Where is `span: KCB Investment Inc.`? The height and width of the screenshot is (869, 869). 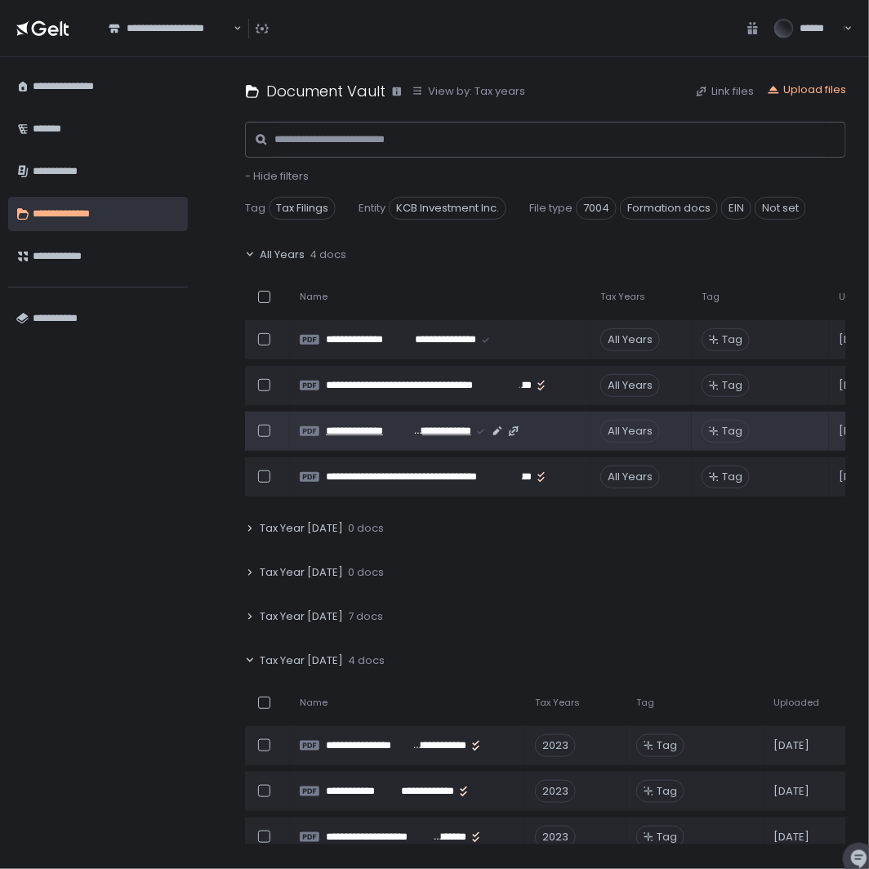
span: KCB Investment Inc. is located at coordinates (448, 208).